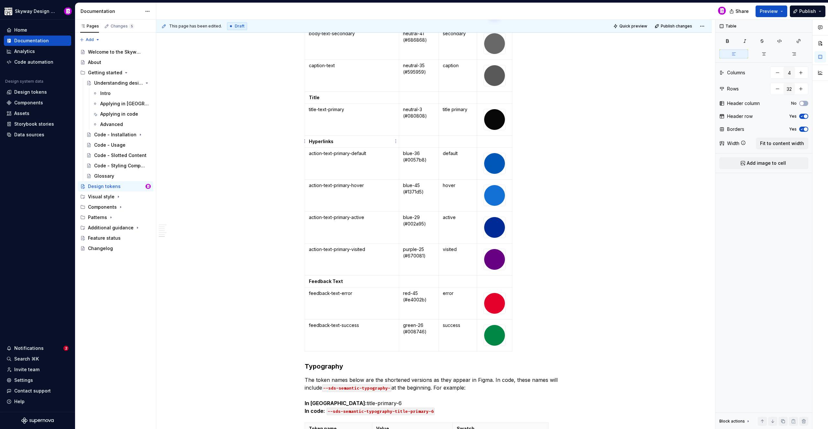 The width and height of the screenshot is (828, 429). What do you see at coordinates (458, 110) in the screenshot?
I see `p: title primary` at bounding box center [458, 110].